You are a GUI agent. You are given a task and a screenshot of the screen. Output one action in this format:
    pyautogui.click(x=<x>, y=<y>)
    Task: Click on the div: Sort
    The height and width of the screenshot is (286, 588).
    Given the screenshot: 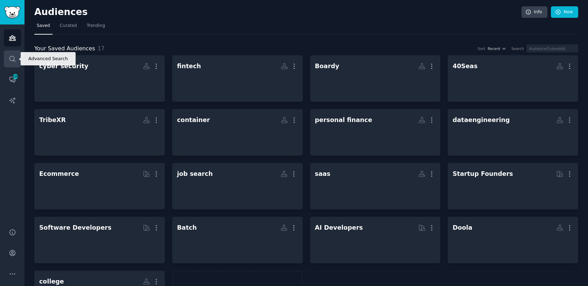 What is the action you would take?
    pyautogui.click(x=482, y=49)
    